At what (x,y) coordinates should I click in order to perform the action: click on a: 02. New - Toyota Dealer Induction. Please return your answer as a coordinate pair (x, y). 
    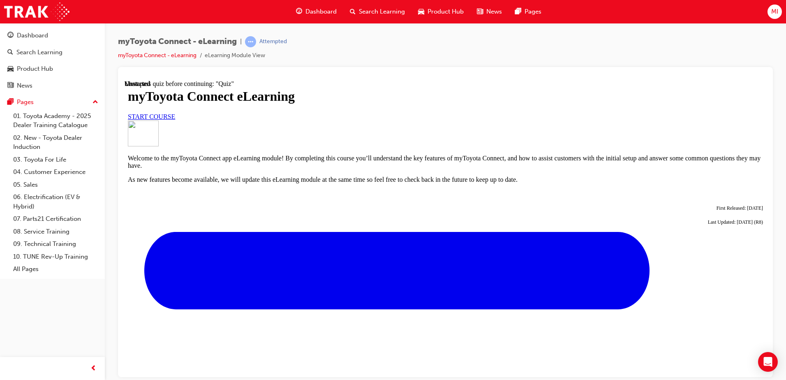
    Looking at the image, I should click on (56, 142).